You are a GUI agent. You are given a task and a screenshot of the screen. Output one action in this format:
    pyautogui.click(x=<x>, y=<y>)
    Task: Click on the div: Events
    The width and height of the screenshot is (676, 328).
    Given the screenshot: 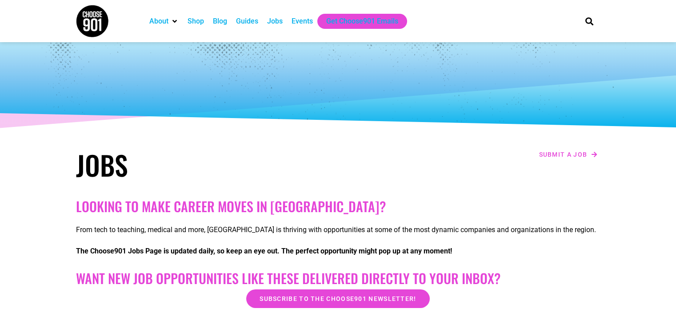 What is the action you would take?
    pyautogui.click(x=302, y=21)
    